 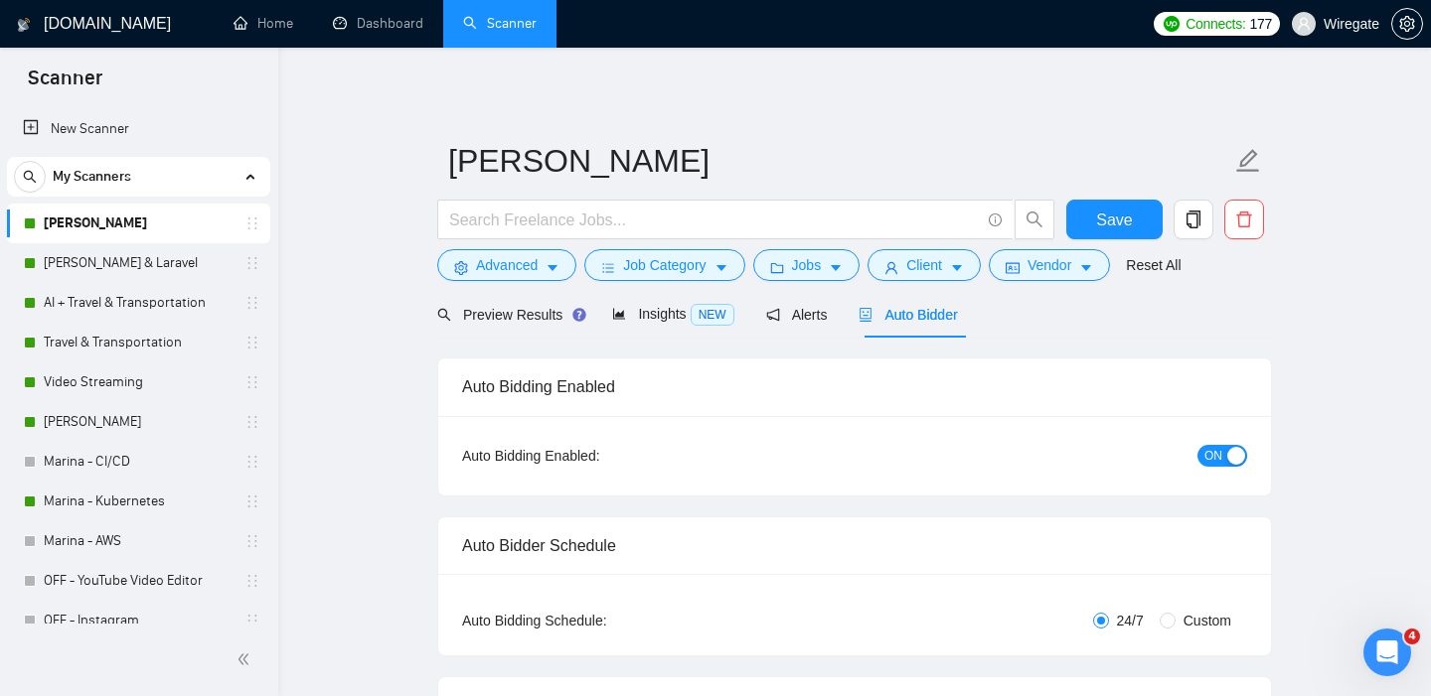 I want to click on a: Reset All, so click(x=1153, y=265).